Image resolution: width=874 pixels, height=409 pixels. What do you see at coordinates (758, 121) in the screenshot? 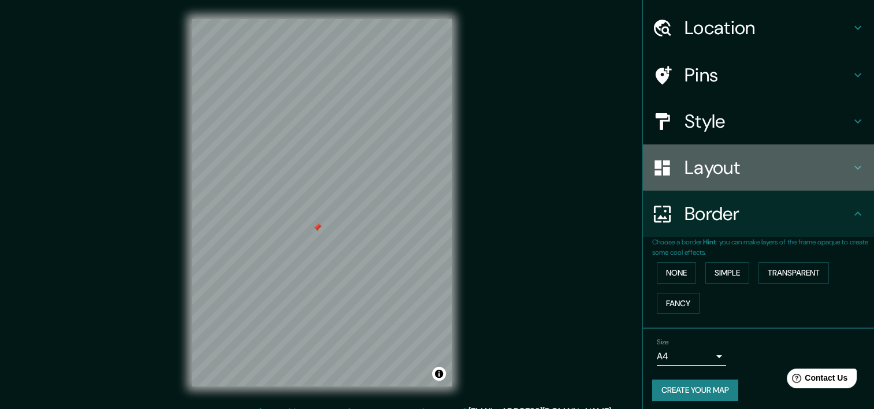
I see `div: Style` at bounding box center [758, 121].